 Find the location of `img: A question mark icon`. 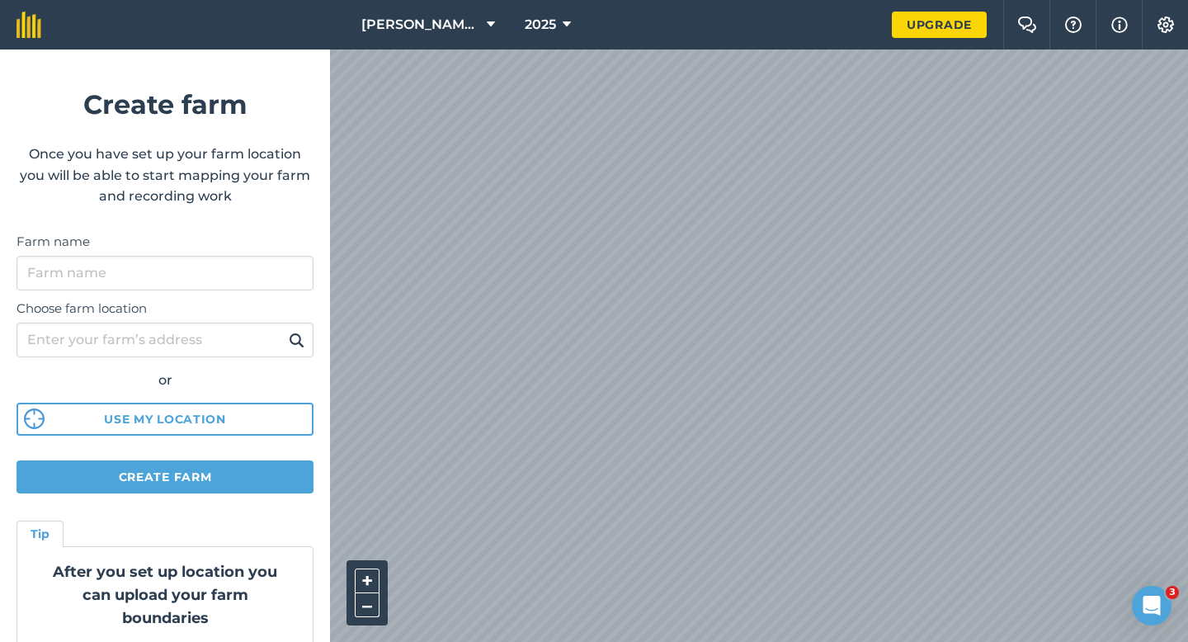

img: A question mark icon is located at coordinates (1073, 25).